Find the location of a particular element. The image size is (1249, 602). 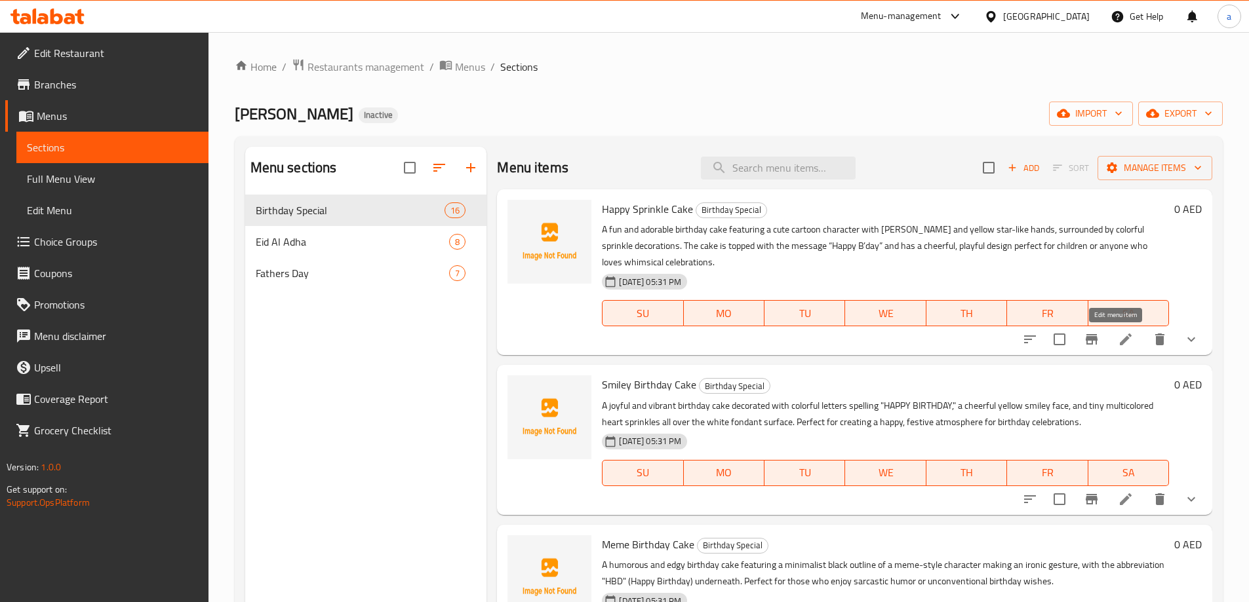

span: SA is located at coordinates (1128, 313).